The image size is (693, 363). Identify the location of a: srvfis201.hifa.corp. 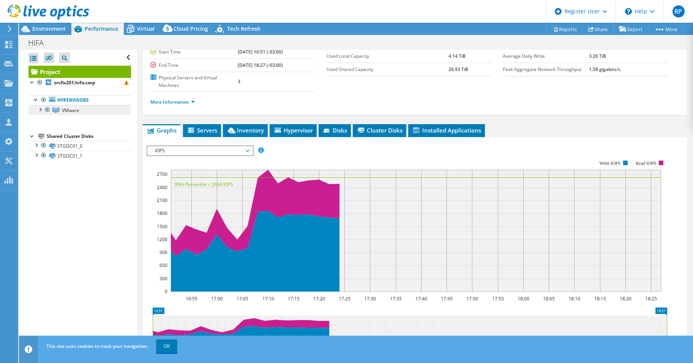
(80, 83).